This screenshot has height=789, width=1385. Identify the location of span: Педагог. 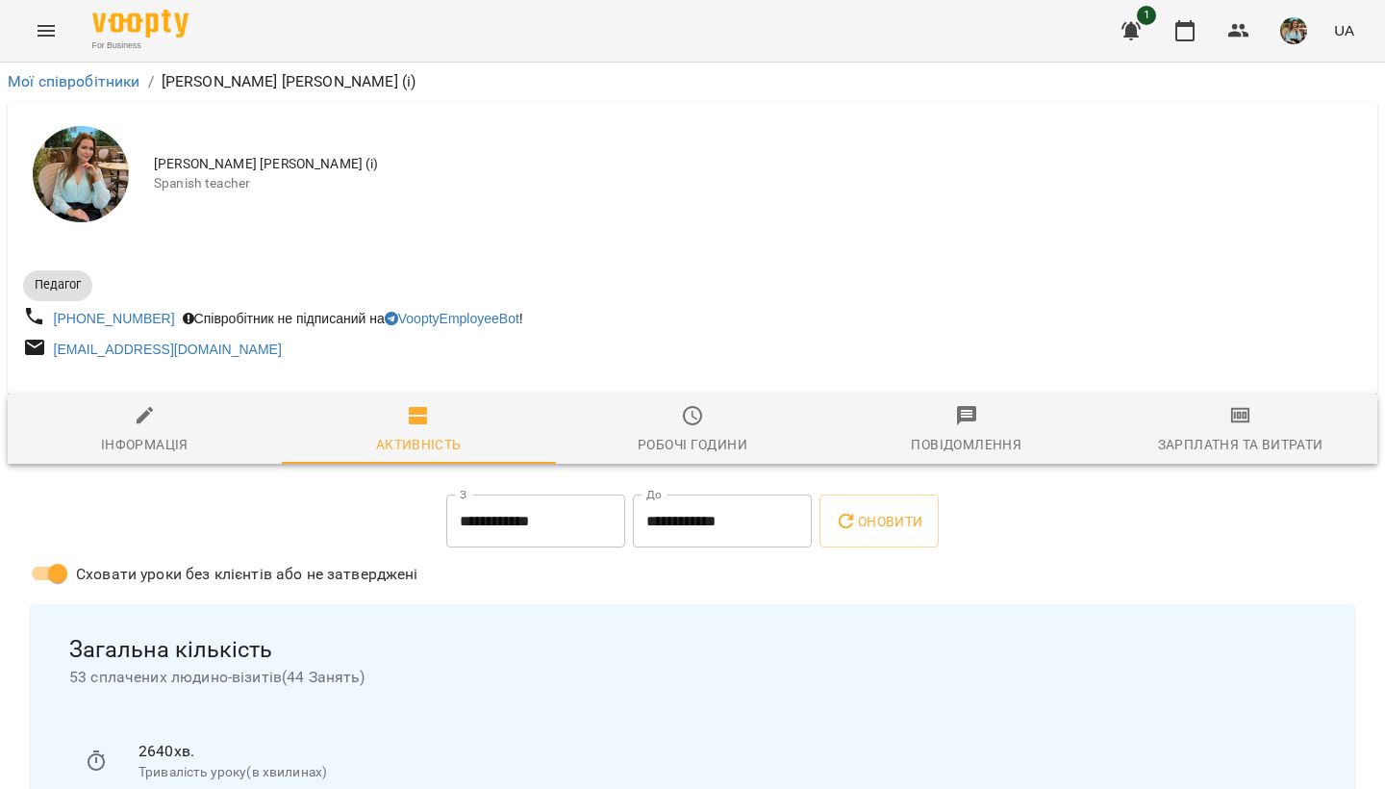
(58, 285).